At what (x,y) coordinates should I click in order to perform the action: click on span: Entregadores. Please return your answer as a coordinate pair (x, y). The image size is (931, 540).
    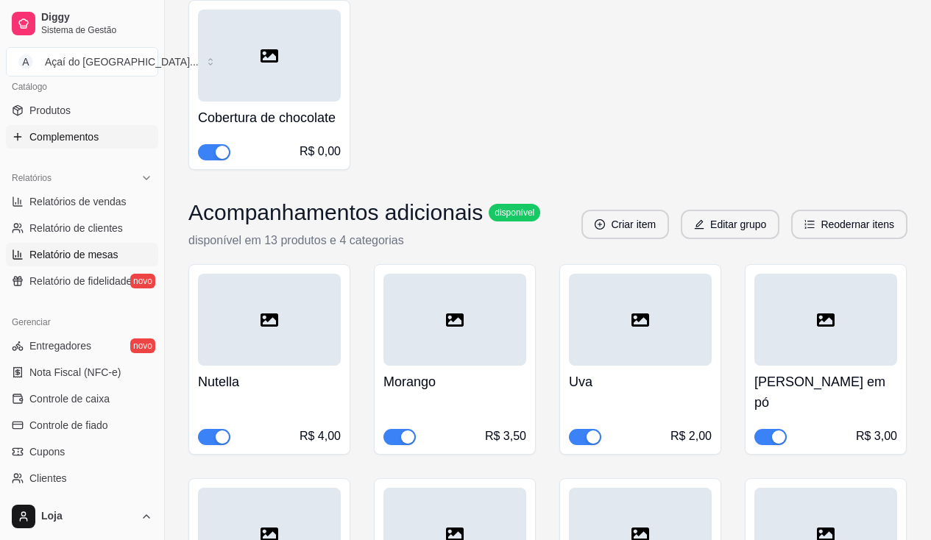
    Looking at the image, I should click on (60, 346).